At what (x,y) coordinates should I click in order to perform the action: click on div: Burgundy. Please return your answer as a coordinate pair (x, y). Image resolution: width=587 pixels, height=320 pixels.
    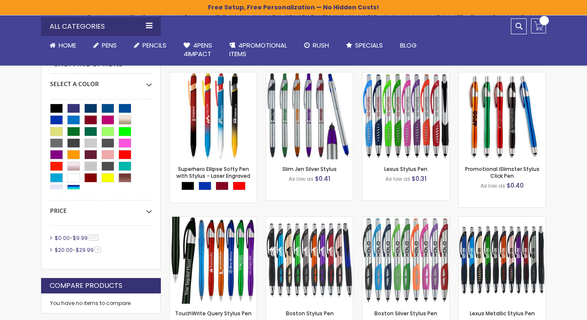
    Looking at the image, I should click on (222, 186).